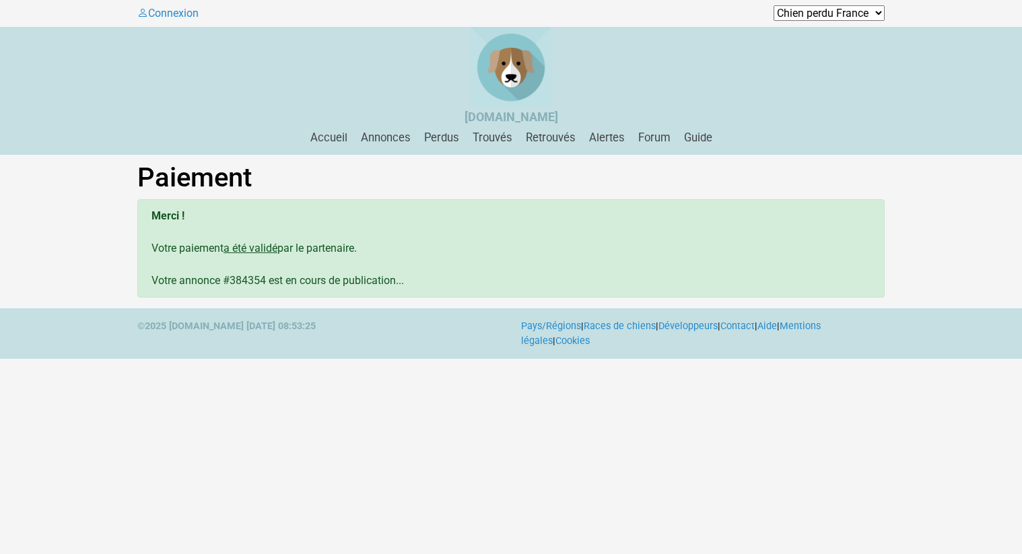 The height and width of the screenshot is (554, 1022). Describe the element at coordinates (607, 137) in the screenshot. I see `a: Alertes` at that location.